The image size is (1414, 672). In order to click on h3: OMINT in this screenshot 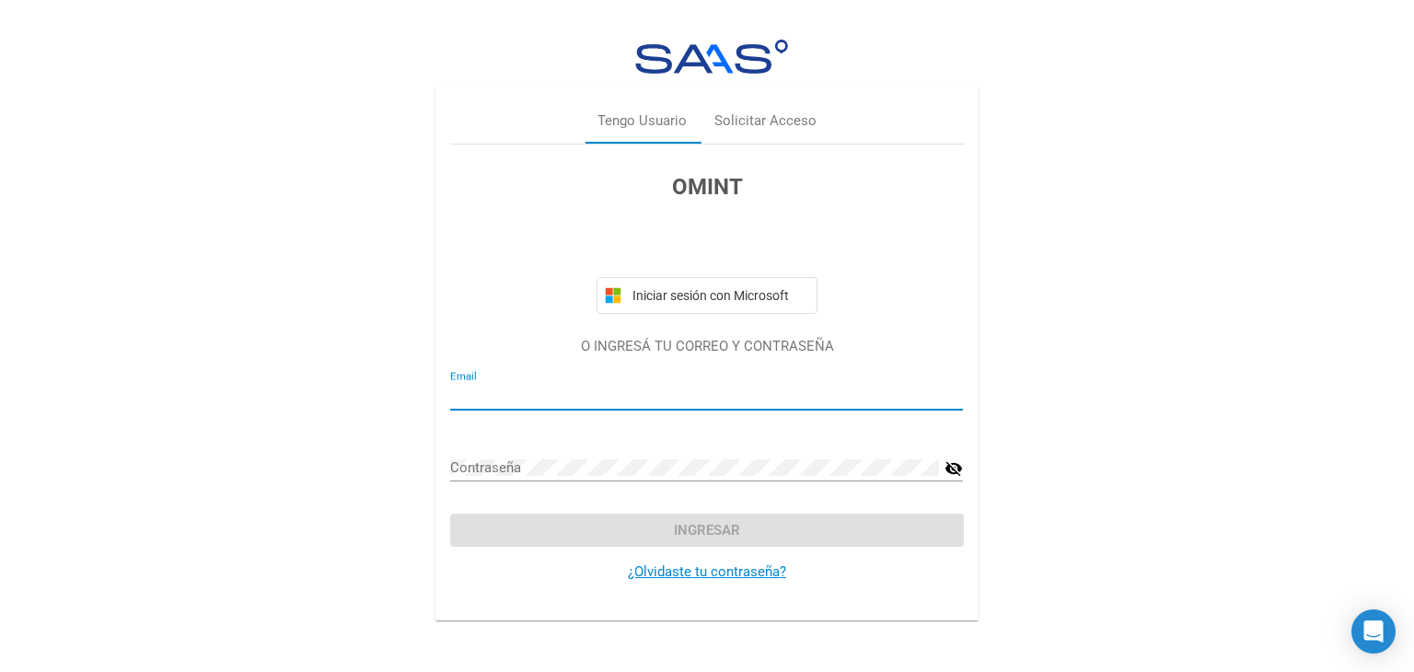, I will do `click(706, 187)`.